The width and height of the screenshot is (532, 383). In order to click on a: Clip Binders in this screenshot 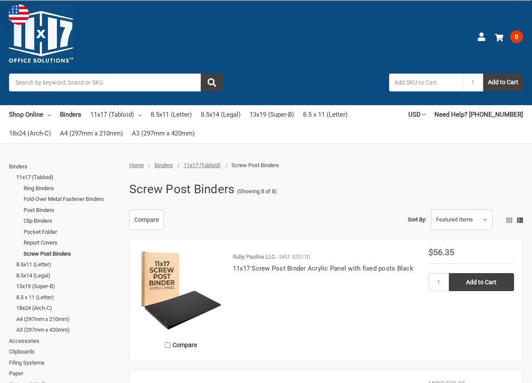, I will do `click(71, 221)`.